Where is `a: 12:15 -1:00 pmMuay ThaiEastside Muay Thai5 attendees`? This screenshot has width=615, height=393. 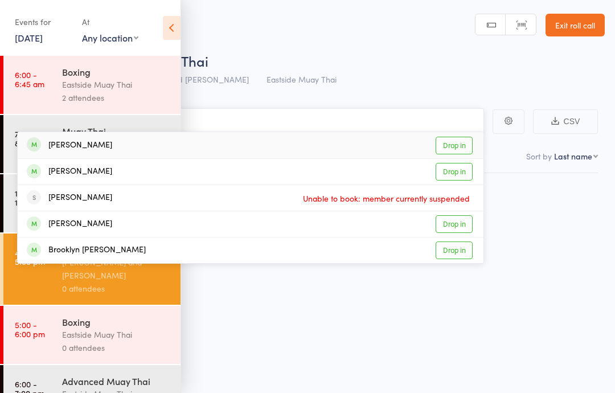 a: 12:15 -1:00 pmMuay ThaiEastside Muay Thai5 attendees is located at coordinates (92, 203).